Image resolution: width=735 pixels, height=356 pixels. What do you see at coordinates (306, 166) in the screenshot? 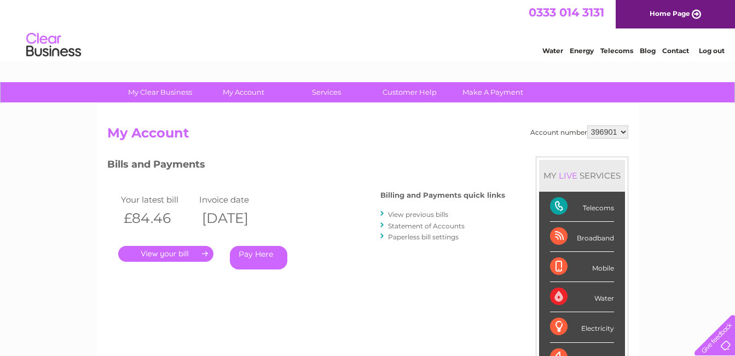
I see `h3: Bills and Payments` at bounding box center [306, 166].